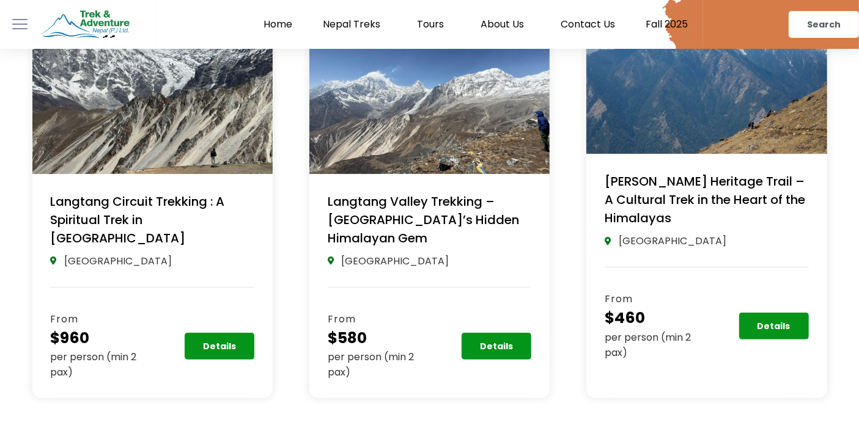 The image size is (859, 428). What do you see at coordinates (354, 24) in the screenshot?
I see `a: Nepal Treks` at bounding box center [354, 24].